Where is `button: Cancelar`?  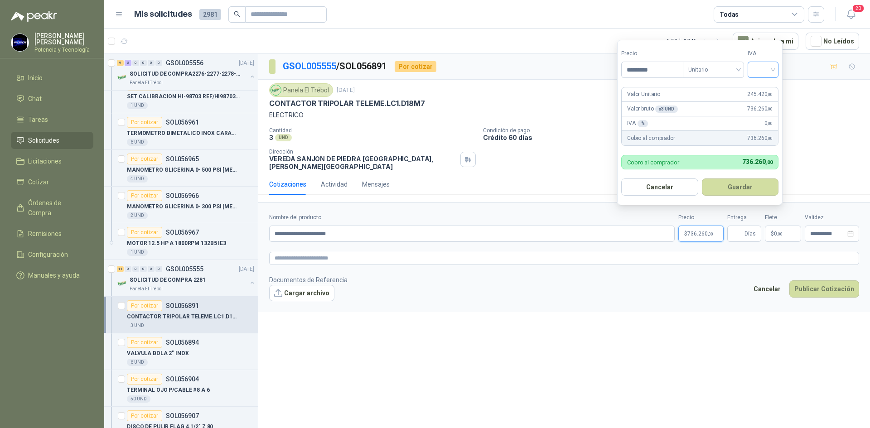
button: Cancelar is located at coordinates (660, 187).